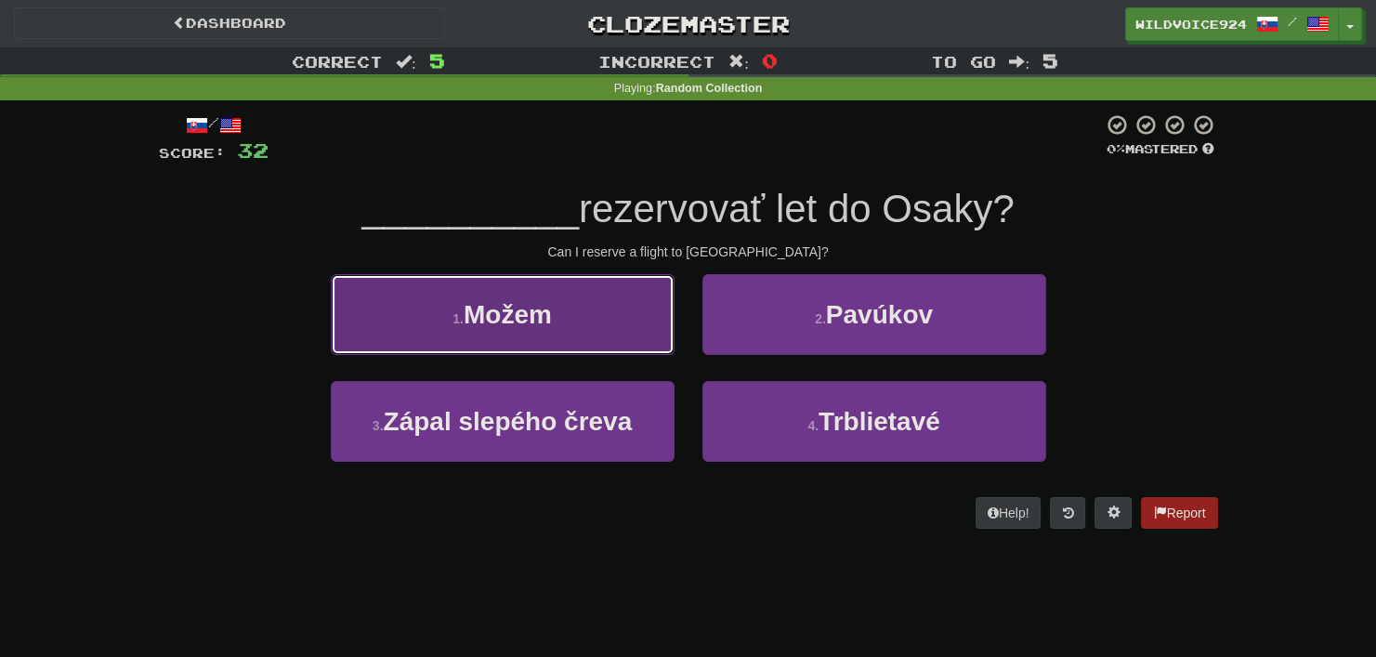  I want to click on button: 2.Pavúkov, so click(874, 314).